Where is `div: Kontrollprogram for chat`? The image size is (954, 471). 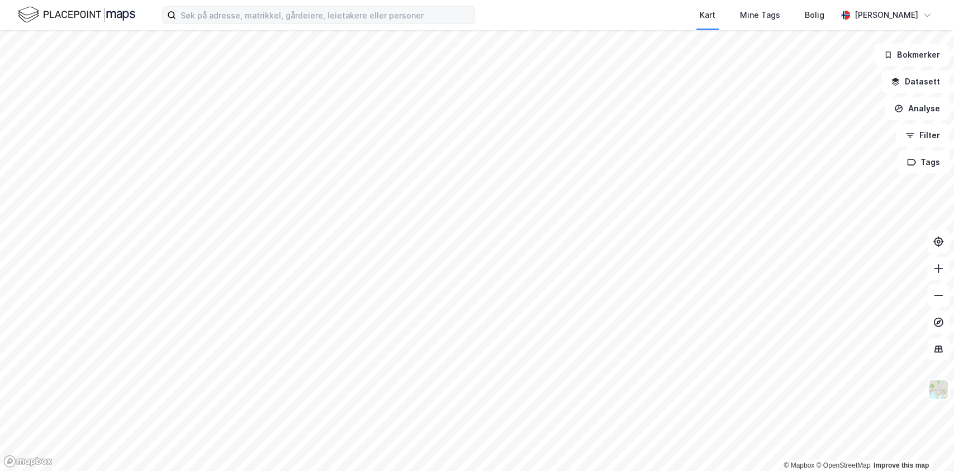 div: Kontrollprogram for chat is located at coordinates (926, 444).